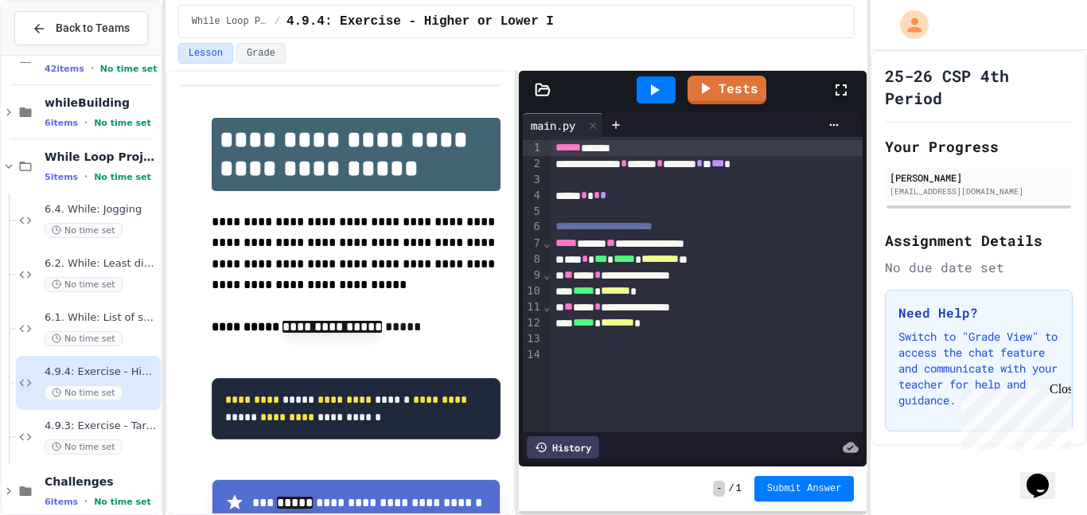 This screenshot has width=1087, height=515. I want to click on span: Submit Answer, so click(804, 488).